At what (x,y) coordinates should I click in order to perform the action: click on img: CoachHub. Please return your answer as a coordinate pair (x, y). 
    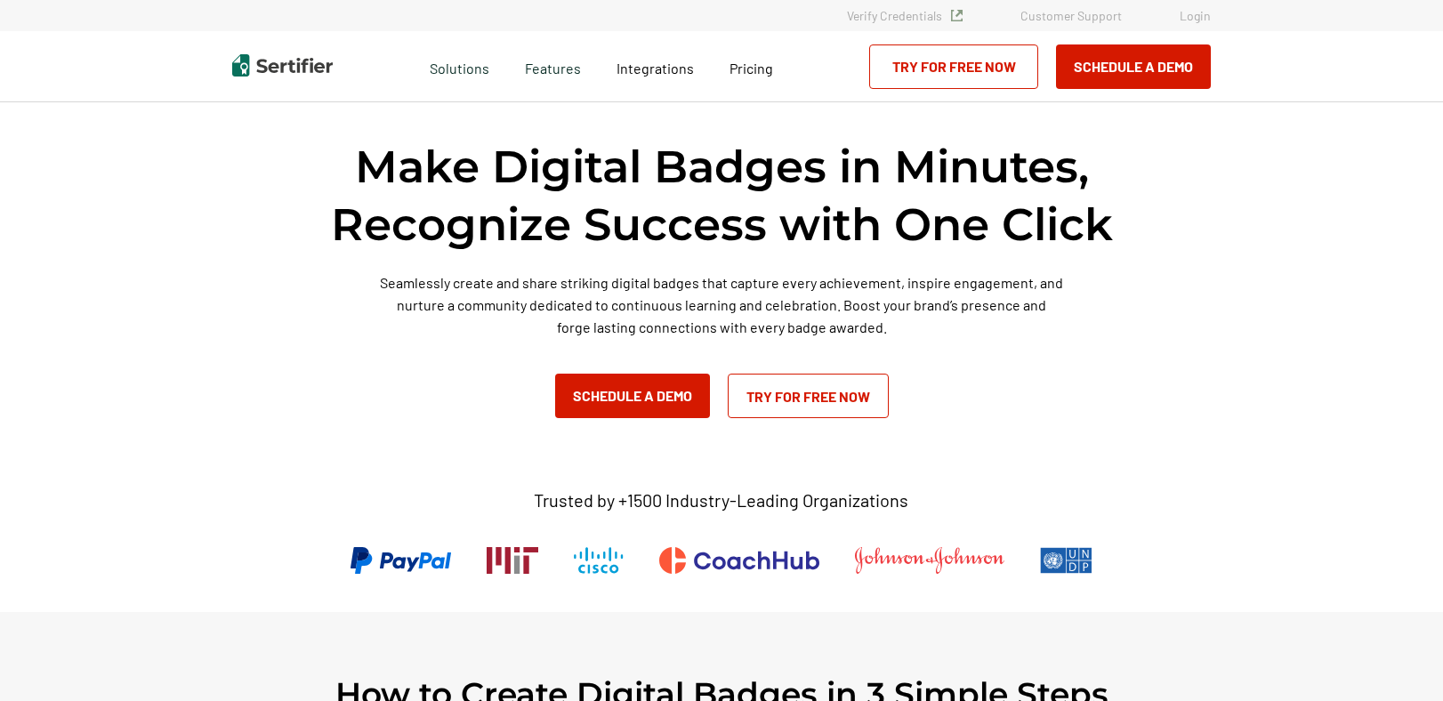
    Looking at the image, I should click on (739, 560).